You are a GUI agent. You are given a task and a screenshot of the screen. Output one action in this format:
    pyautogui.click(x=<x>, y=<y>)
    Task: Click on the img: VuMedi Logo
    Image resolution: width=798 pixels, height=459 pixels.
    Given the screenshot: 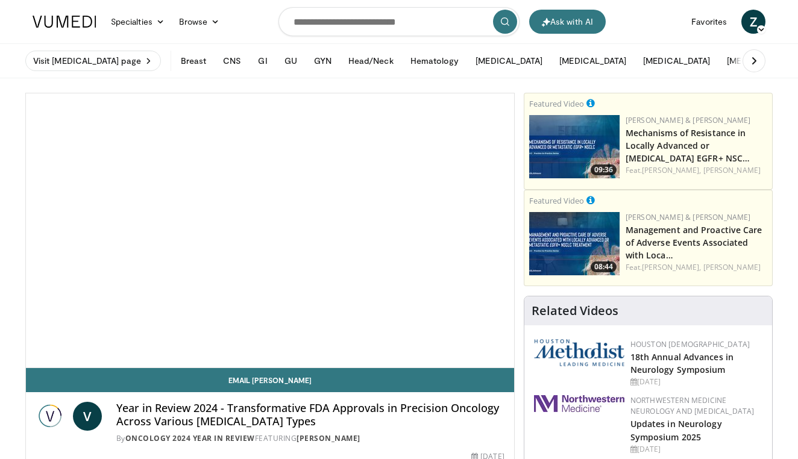 What is the action you would take?
    pyautogui.click(x=64, y=22)
    